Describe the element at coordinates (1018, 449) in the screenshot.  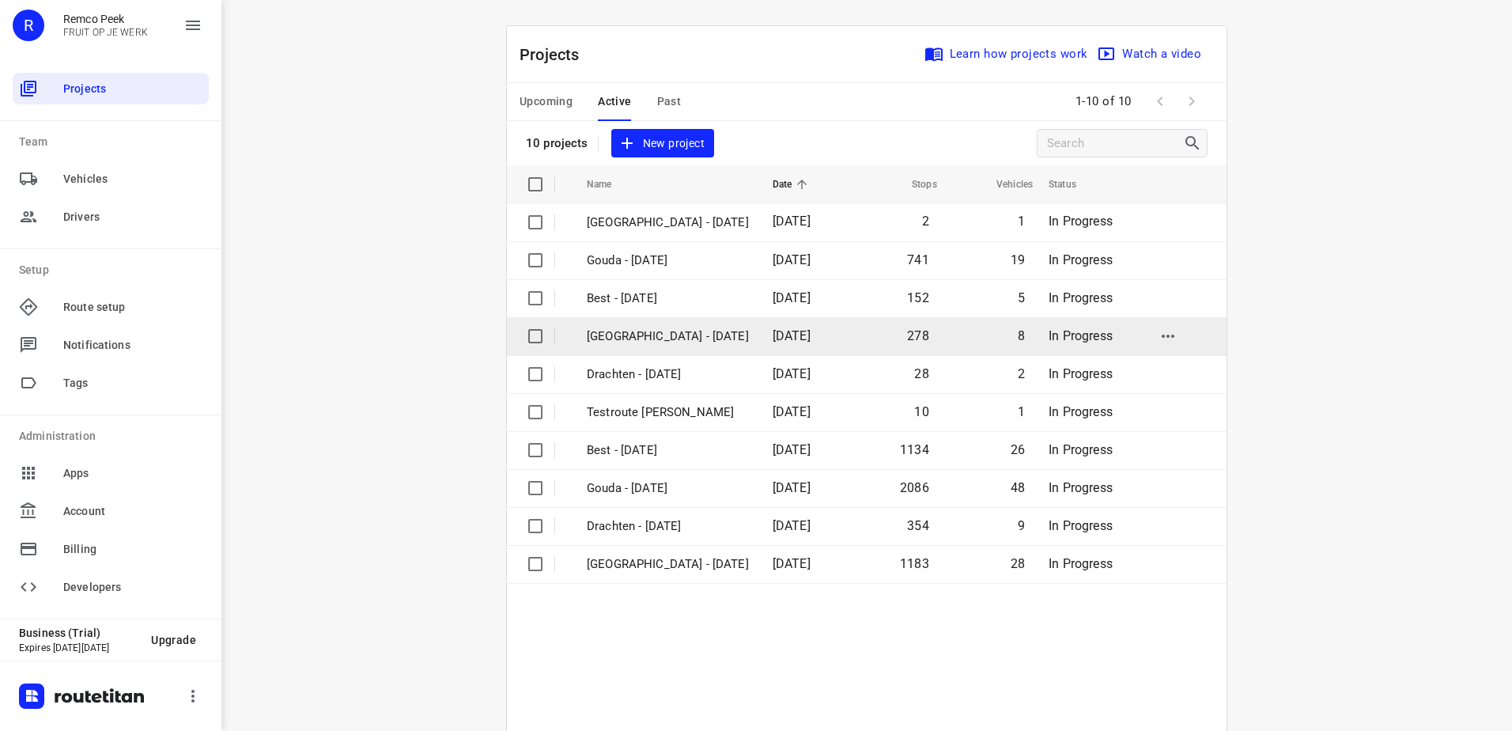
I see `span: 26` at that location.